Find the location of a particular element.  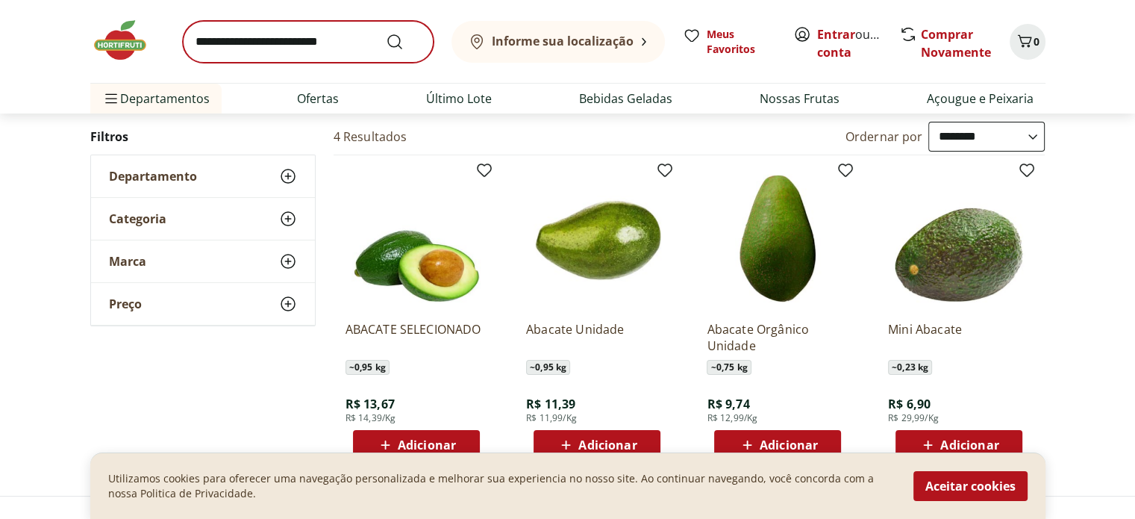

span: R$ 6,90 is located at coordinates (909, 404).